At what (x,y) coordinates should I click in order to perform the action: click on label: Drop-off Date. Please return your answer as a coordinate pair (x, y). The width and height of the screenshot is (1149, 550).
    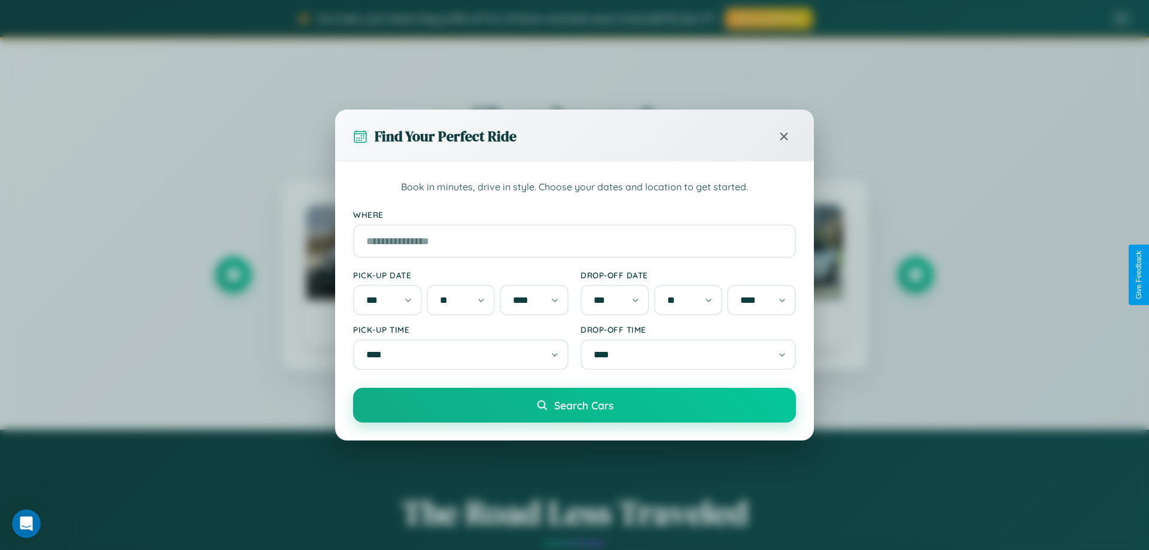
    Looking at the image, I should click on (688, 275).